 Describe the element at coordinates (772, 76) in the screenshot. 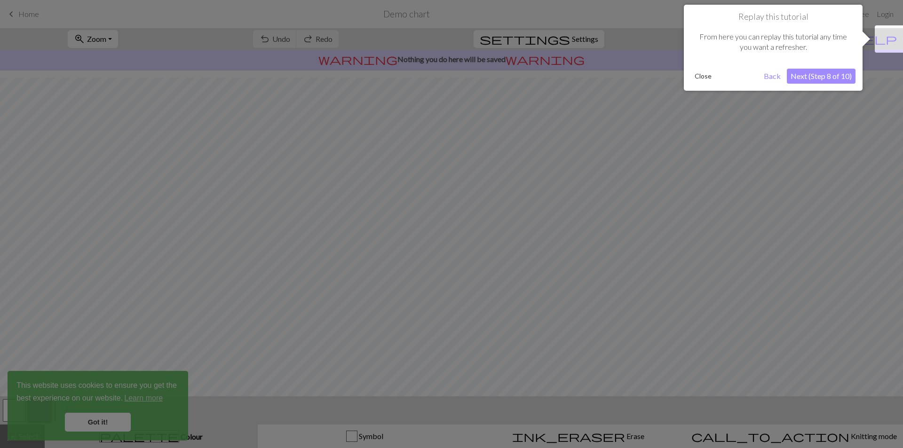

I see `button: Back` at that location.